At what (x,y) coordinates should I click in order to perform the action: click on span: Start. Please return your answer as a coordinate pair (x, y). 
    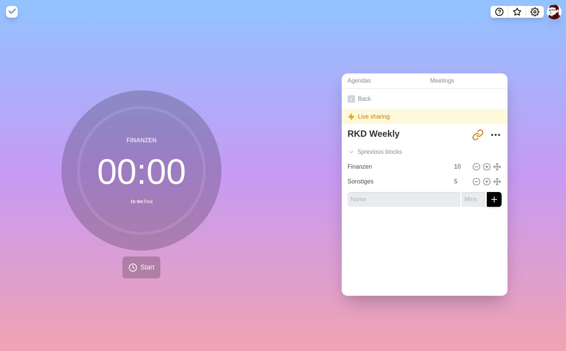
    Looking at the image, I should click on (147, 267).